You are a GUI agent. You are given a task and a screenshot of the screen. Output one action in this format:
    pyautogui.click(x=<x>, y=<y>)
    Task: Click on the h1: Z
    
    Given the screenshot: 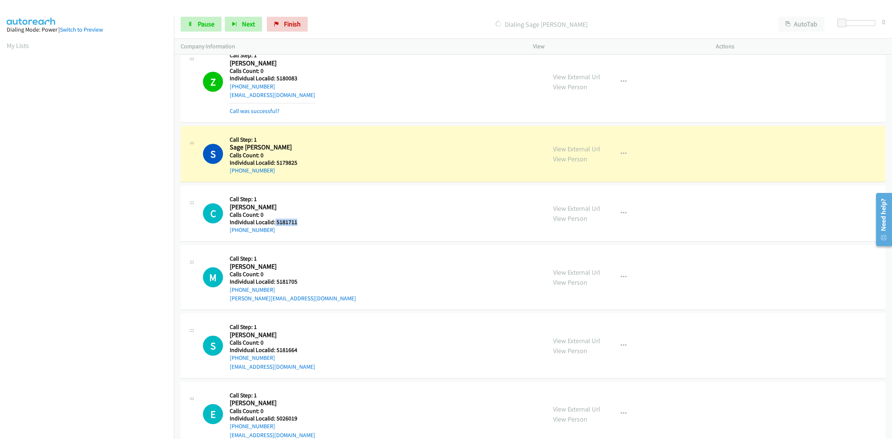 What is the action you would take?
    pyautogui.click(x=213, y=82)
    